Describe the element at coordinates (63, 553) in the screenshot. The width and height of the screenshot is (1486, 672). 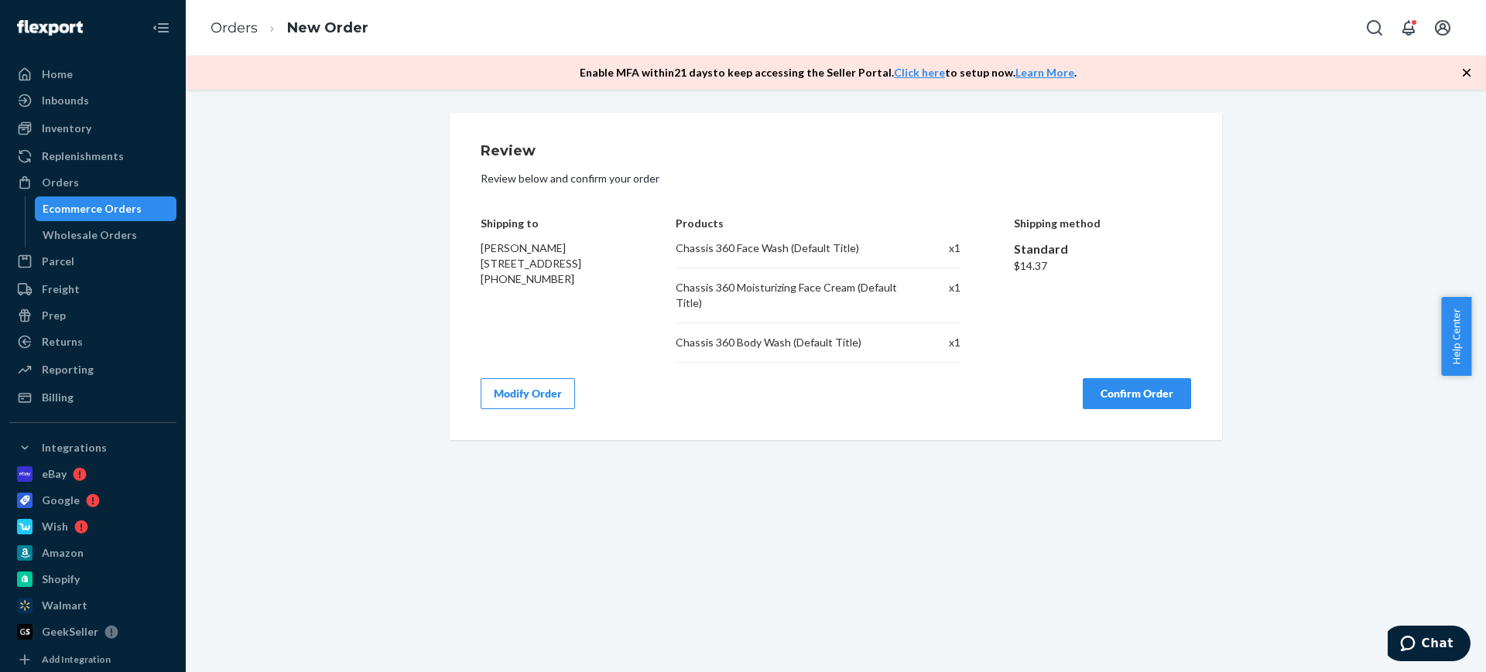
I see `div: Amazon` at that location.